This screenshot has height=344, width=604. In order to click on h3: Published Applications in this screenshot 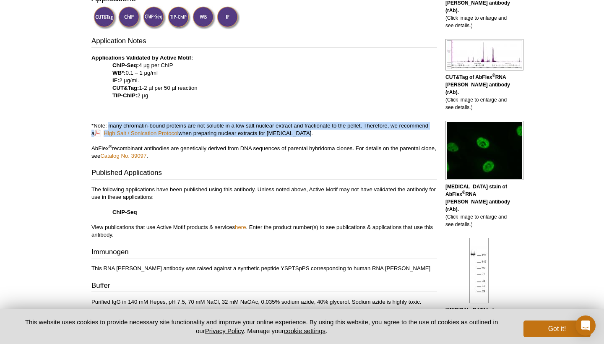, I will do `click(264, 174)`.